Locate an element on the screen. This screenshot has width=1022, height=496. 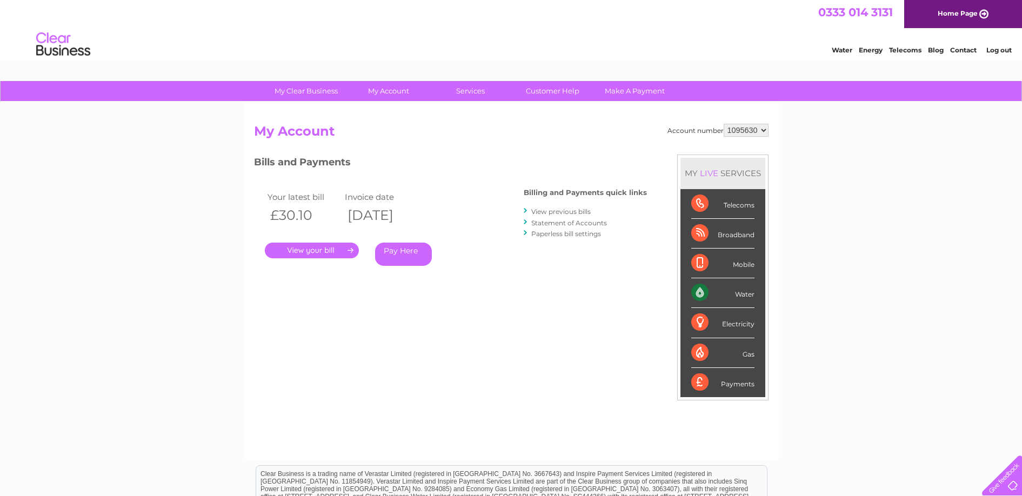
a: My Account is located at coordinates (388, 91).